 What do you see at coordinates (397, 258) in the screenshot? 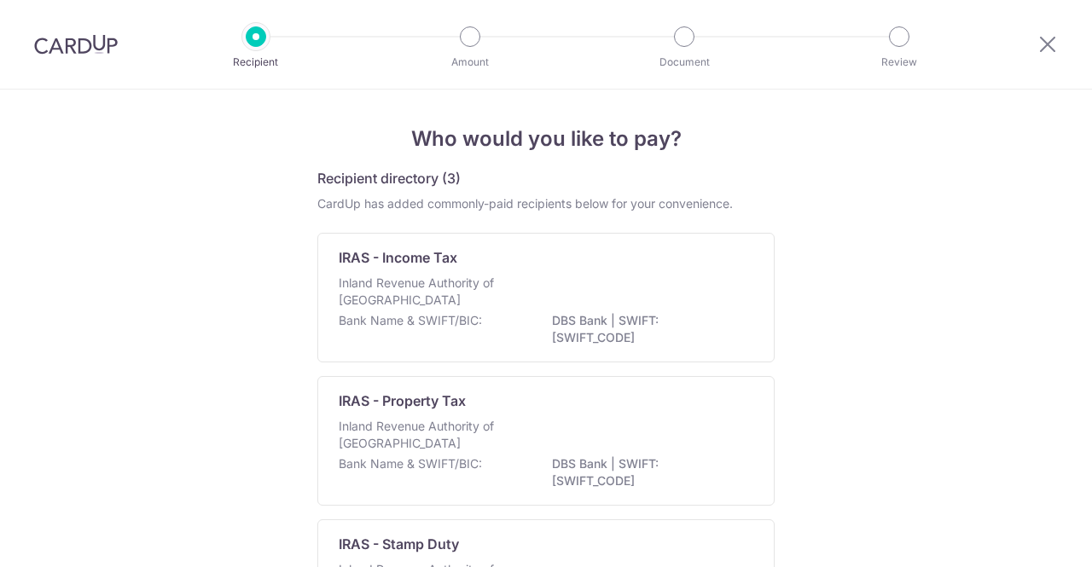
I see `p: IRAS - Income Tax` at bounding box center [397, 258].